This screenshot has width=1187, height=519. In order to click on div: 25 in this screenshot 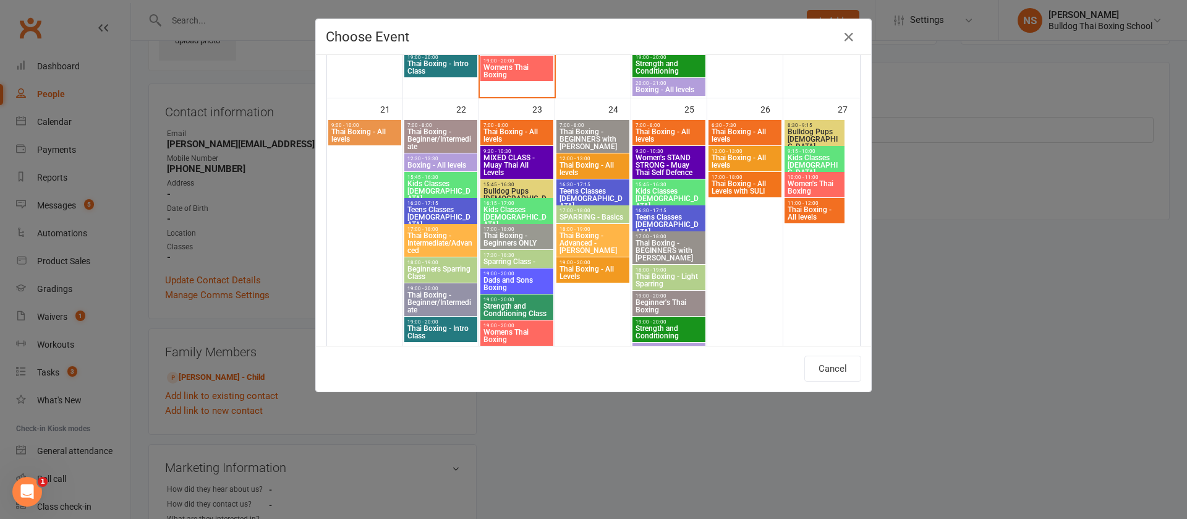, I will do `click(696, 108)`.